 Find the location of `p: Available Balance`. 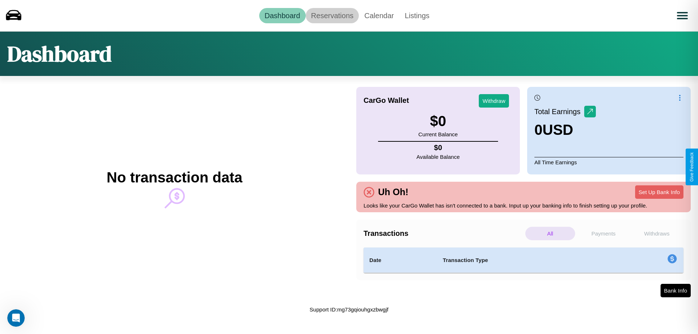

p: Available Balance is located at coordinates (438, 157).